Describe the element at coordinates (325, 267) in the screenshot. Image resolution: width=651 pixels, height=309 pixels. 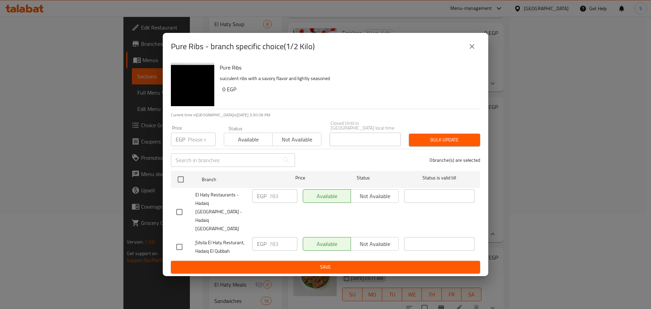
I see `span: Save` at that location.